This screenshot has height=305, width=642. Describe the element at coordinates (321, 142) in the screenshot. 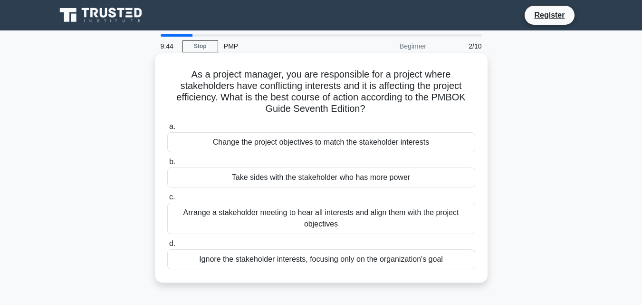

I see `div: Change the project objectives to match the stakeholder interests` at that location.